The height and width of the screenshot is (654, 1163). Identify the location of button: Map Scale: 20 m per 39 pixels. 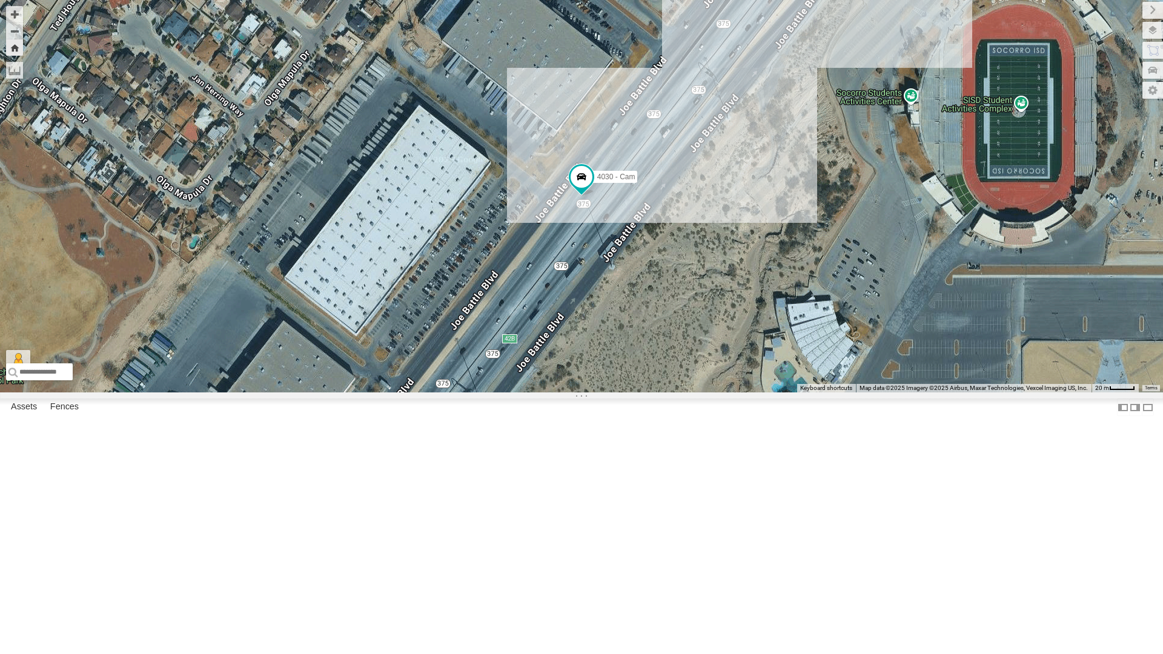
(1115, 388).